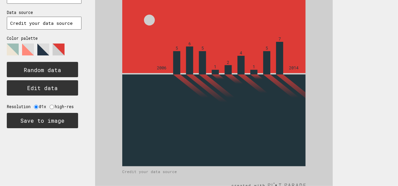 The image size is (398, 186). Describe the element at coordinates (42, 70) in the screenshot. I see `text: Random data` at that location.